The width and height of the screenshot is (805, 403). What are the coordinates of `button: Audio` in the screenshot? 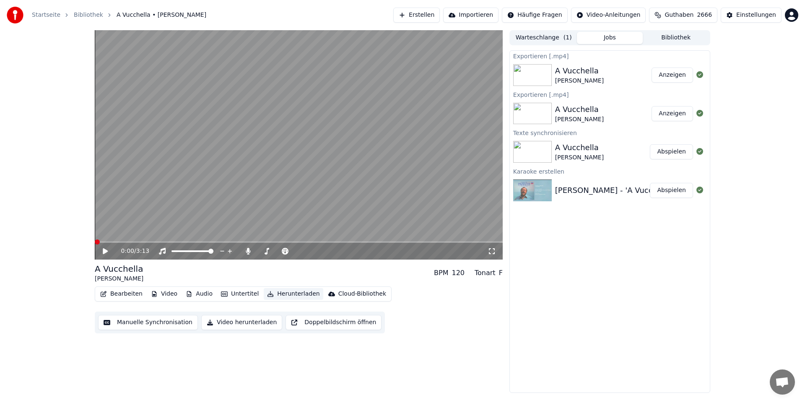 It's located at (199, 294).